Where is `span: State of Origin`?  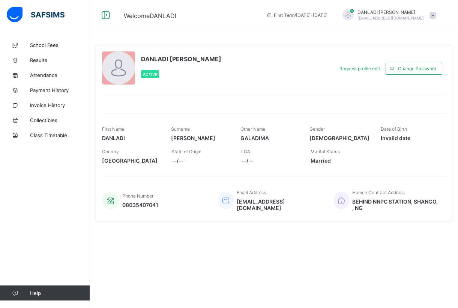 span: State of Origin is located at coordinates (186, 151).